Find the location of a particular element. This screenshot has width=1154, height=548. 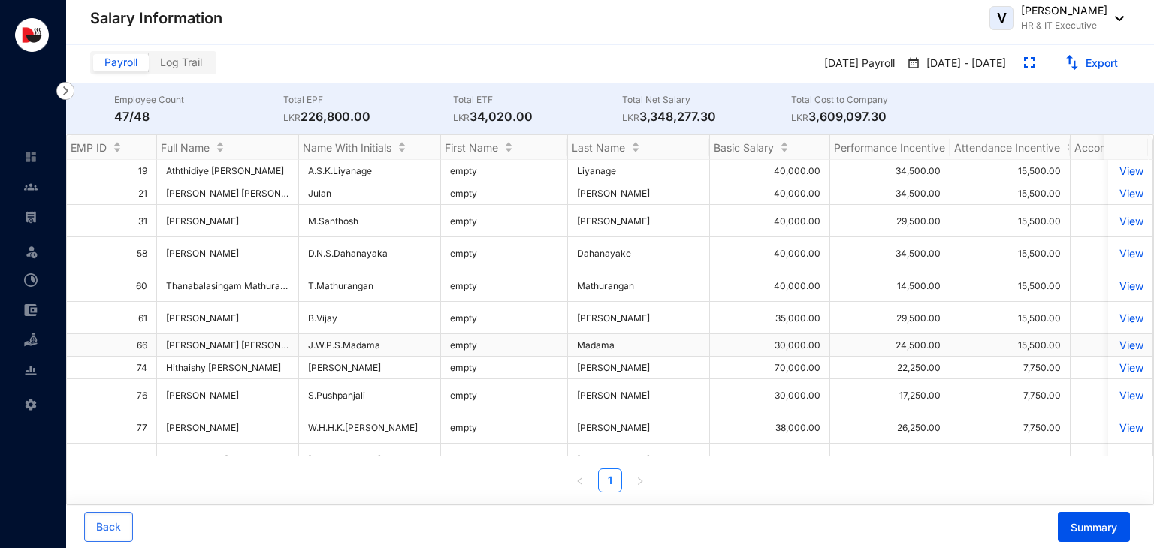

span: Full Name is located at coordinates (185, 147).